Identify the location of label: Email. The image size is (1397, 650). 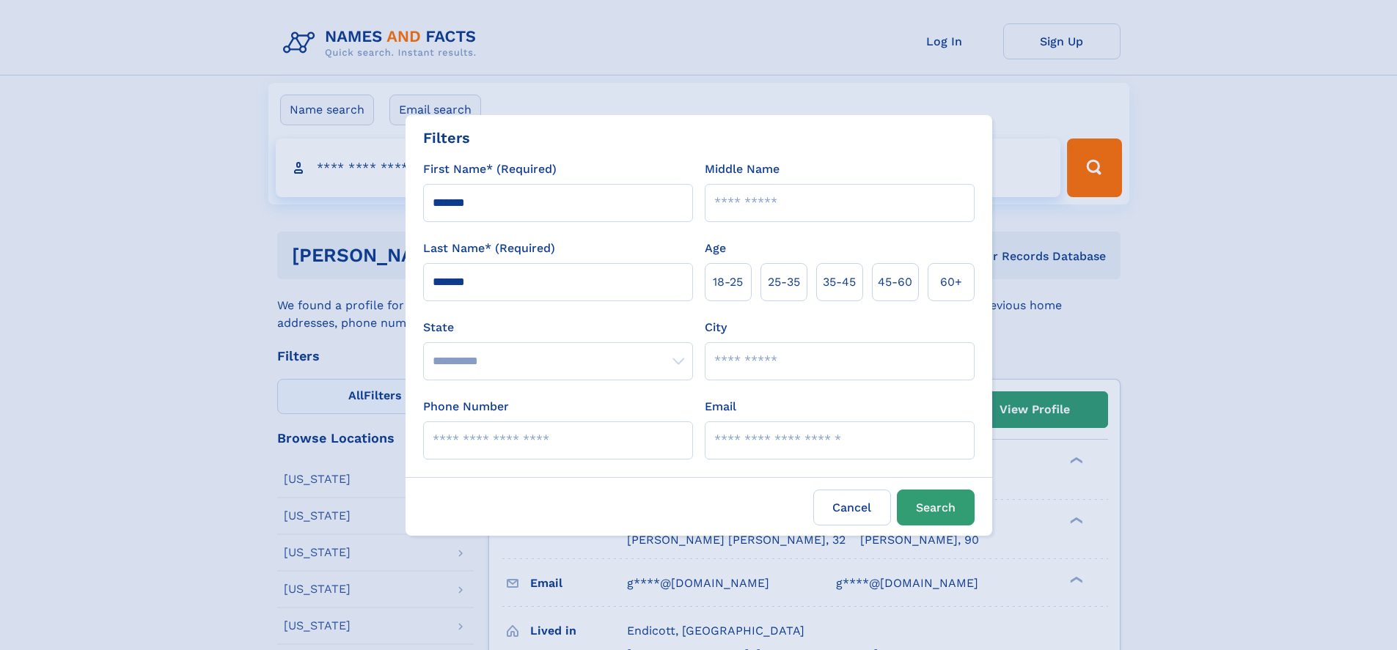
(720, 407).